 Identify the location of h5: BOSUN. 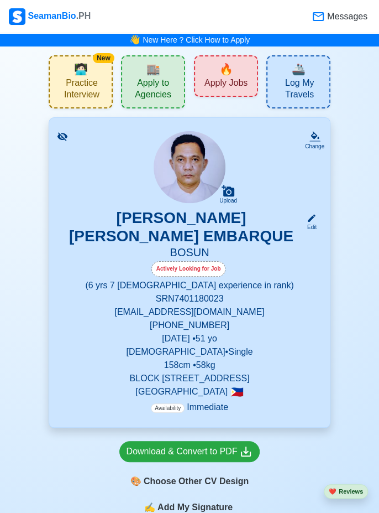
(190, 253).